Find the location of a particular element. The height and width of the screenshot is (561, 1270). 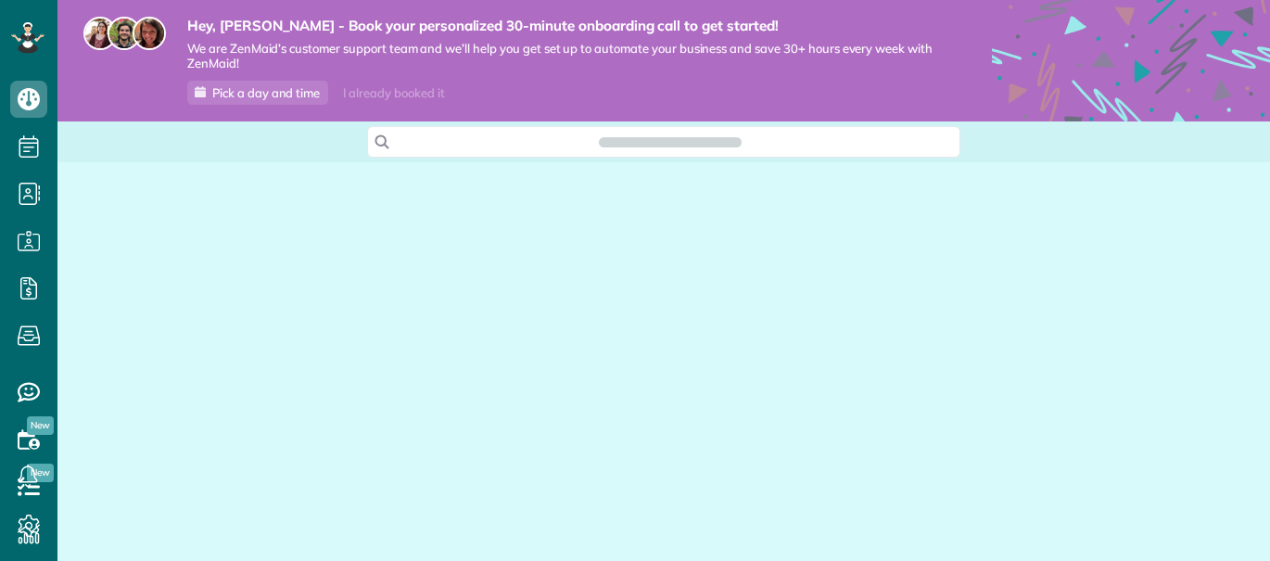

span: Pick a day and time is located at coordinates (266, 93).